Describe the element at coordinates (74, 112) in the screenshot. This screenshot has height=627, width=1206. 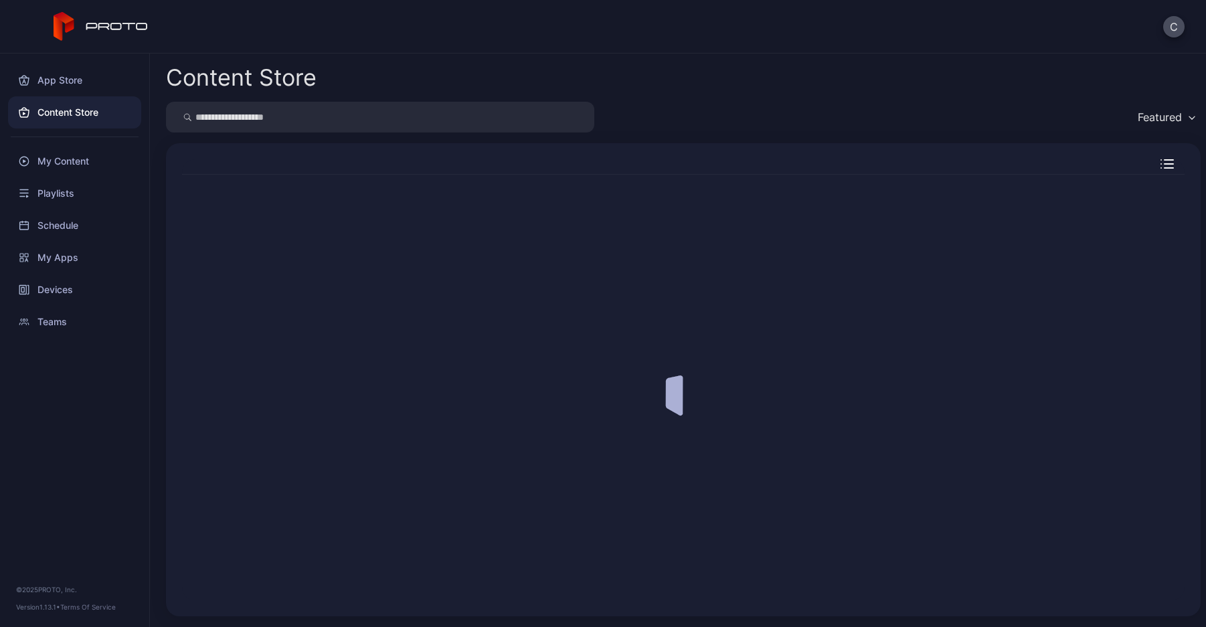
I see `a: Content Store` at that location.